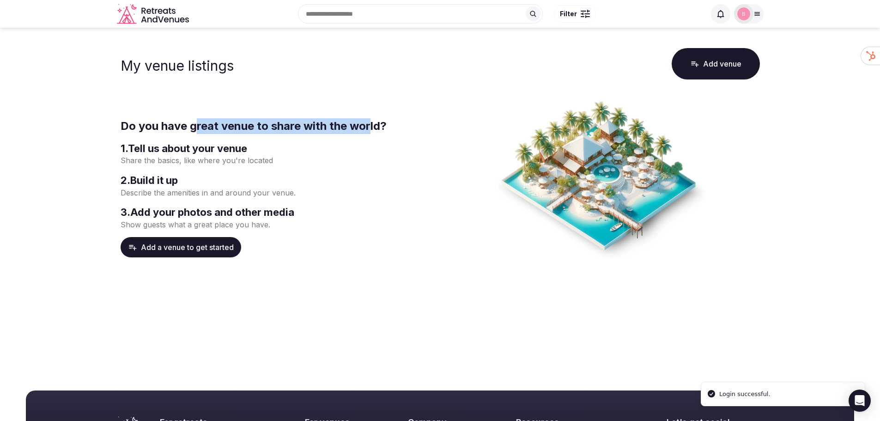  I want to click on p: Show guests what a great place you have., so click(278, 224).